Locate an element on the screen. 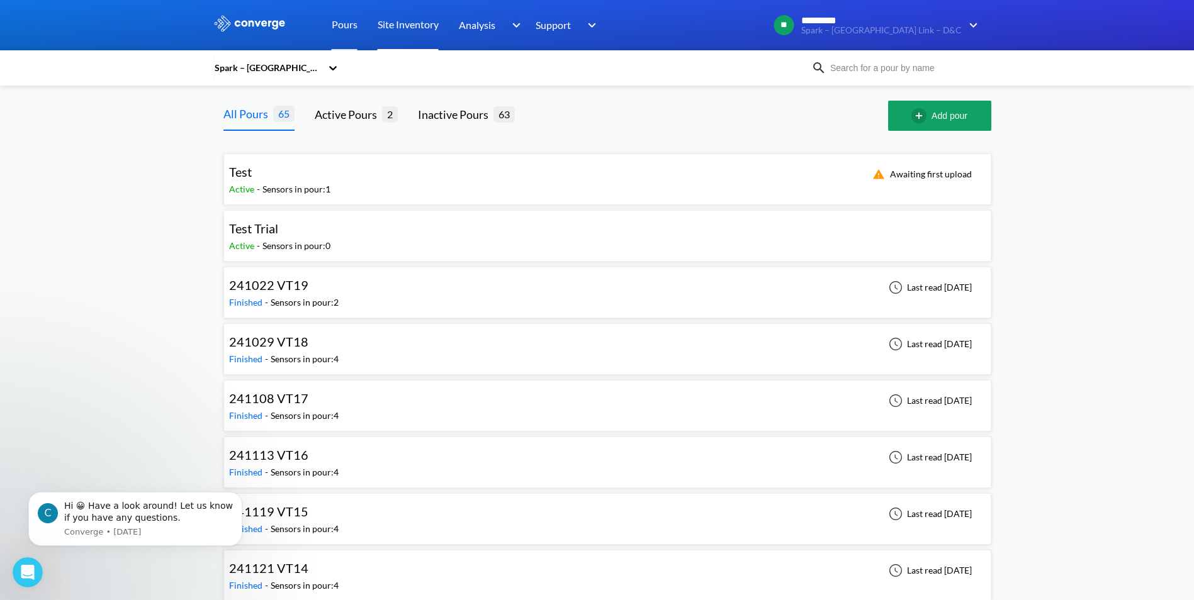 The width and height of the screenshot is (1194, 600). img: logo_ewhite.svg is located at coordinates (250, 23).